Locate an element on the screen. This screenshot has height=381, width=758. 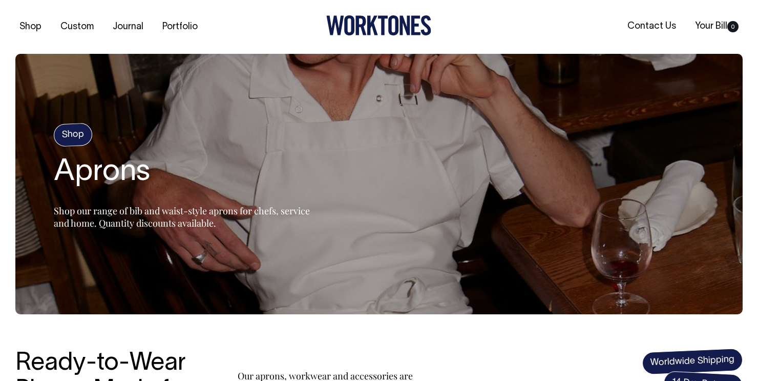
span: Worldwide Shipping is located at coordinates (693, 361).